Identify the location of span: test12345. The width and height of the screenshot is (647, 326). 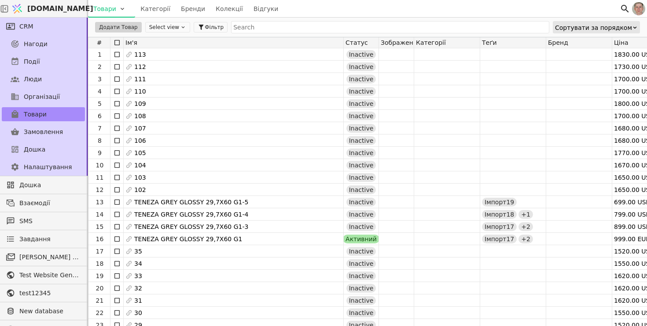
(50, 293).